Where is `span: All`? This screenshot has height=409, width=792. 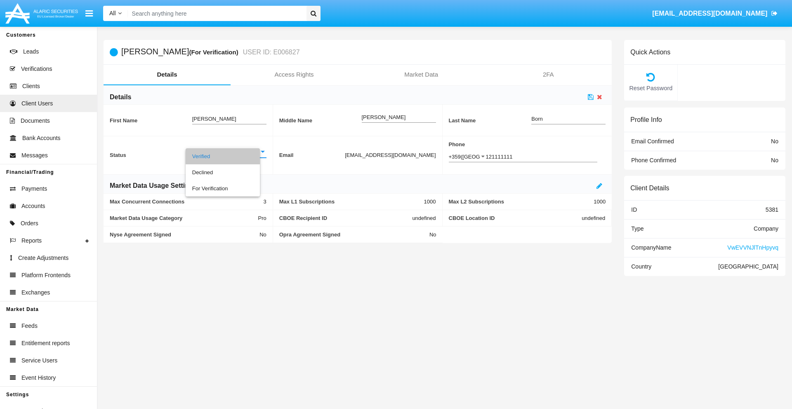
span: All is located at coordinates (113, 13).